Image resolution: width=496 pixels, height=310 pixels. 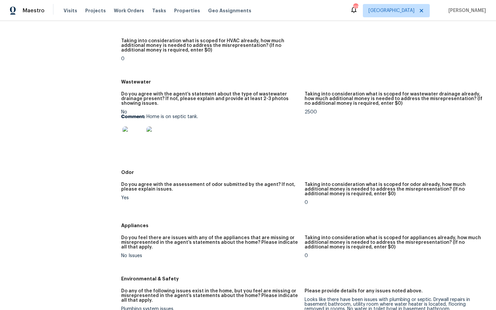 I want to click on h5: Do you feel there are issues with any of the appliances that are missing or misrepresented in the..., so click(x=210, y=243).